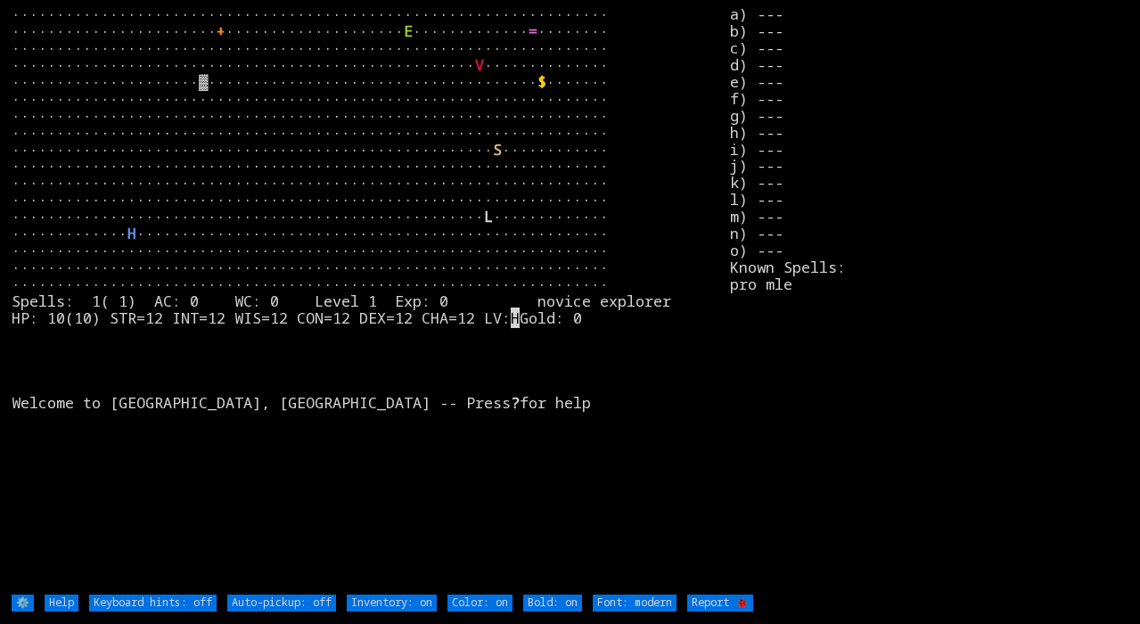  I want to click on font: V, so click(480, 64).